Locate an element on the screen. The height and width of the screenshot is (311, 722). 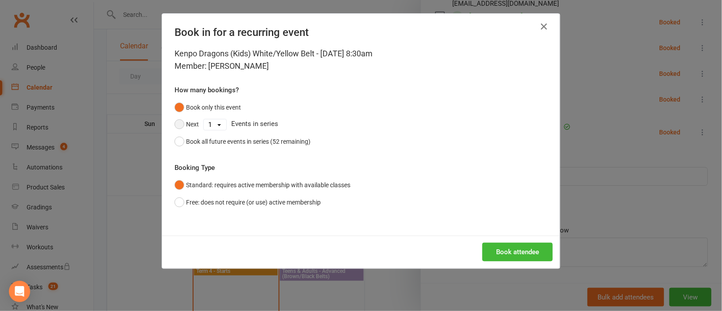
button: Book attendee is located at coordinates (518, 252).